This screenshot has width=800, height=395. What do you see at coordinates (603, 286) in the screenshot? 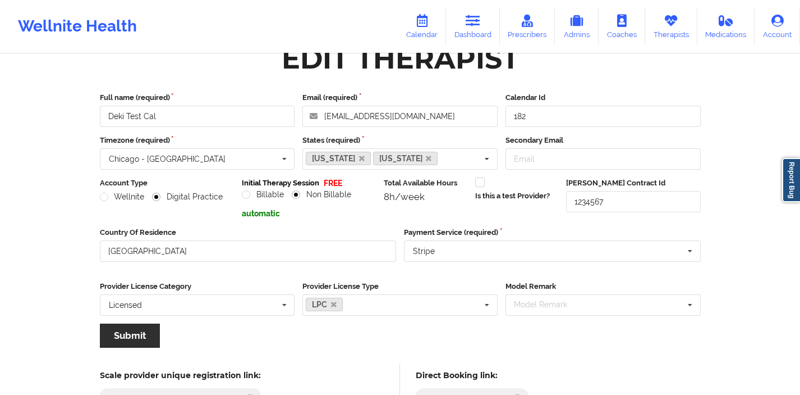
I see `label: Model Remark` at bounding box center [603, 286].